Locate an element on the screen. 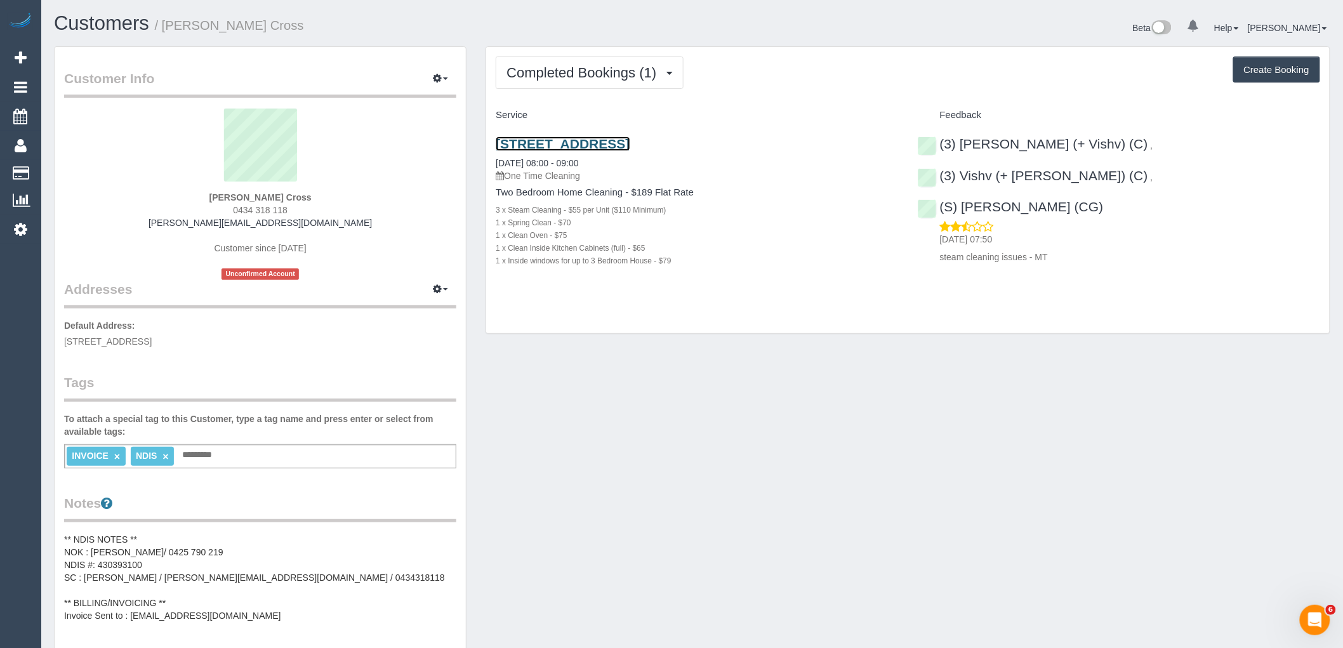 Image resolution: width=1343 pixels, height=648 pixels. span: NDIS is located at coordinates (146, 456).